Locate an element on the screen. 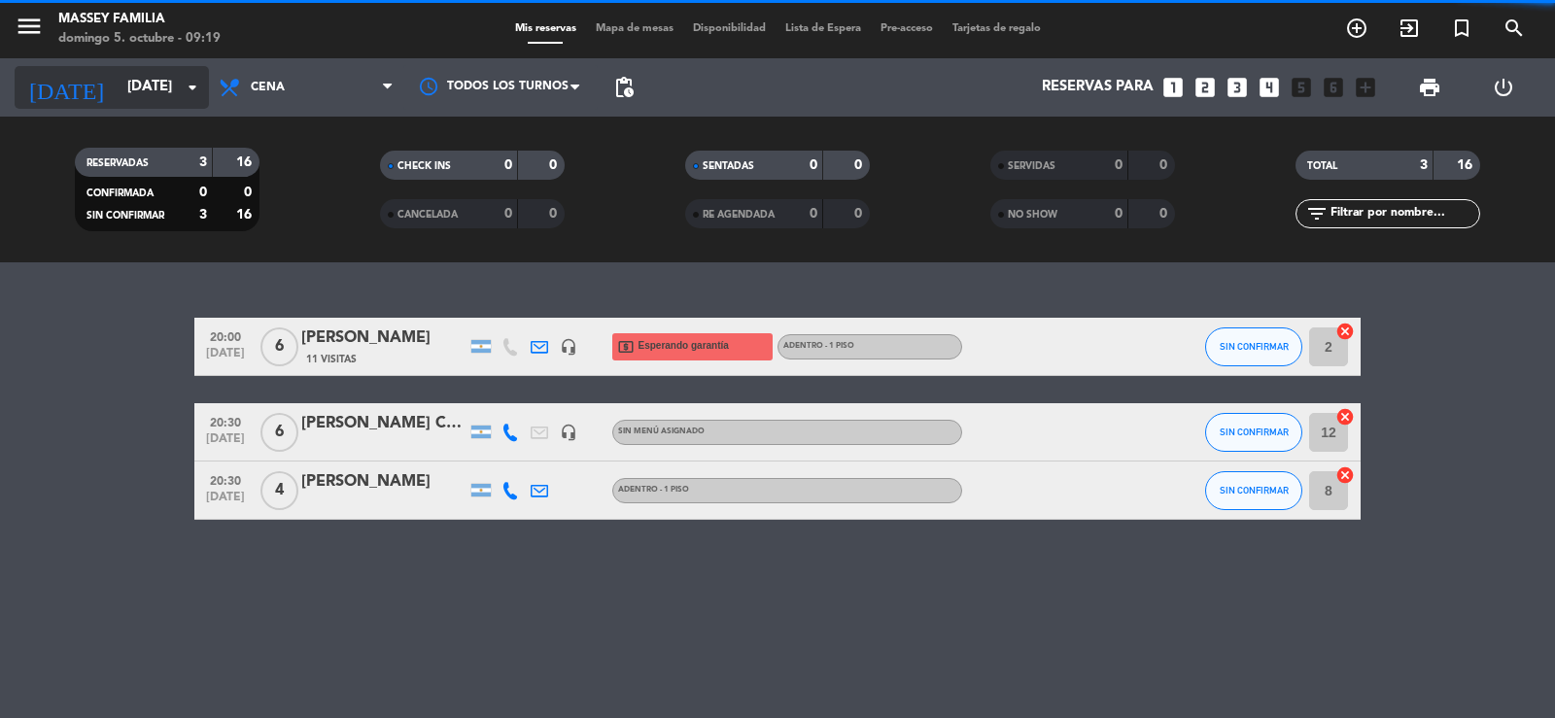 The width and height of the screenshot is (1555, 718). i: arrow_drop_down is located at coordinates (192, 87).